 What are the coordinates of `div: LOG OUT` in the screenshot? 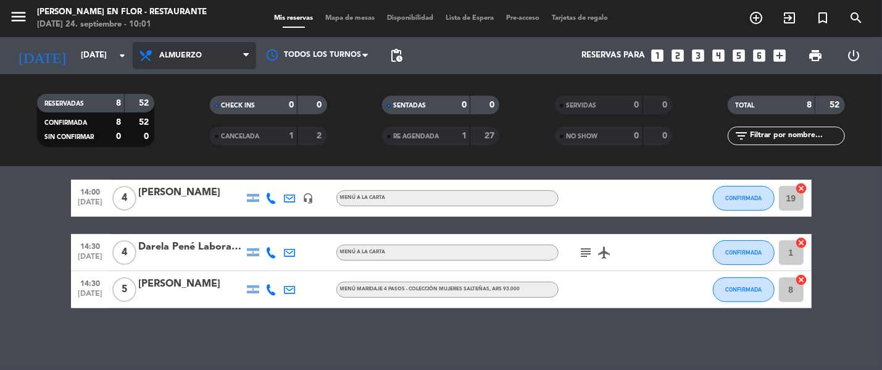 It's located at (853, 56).